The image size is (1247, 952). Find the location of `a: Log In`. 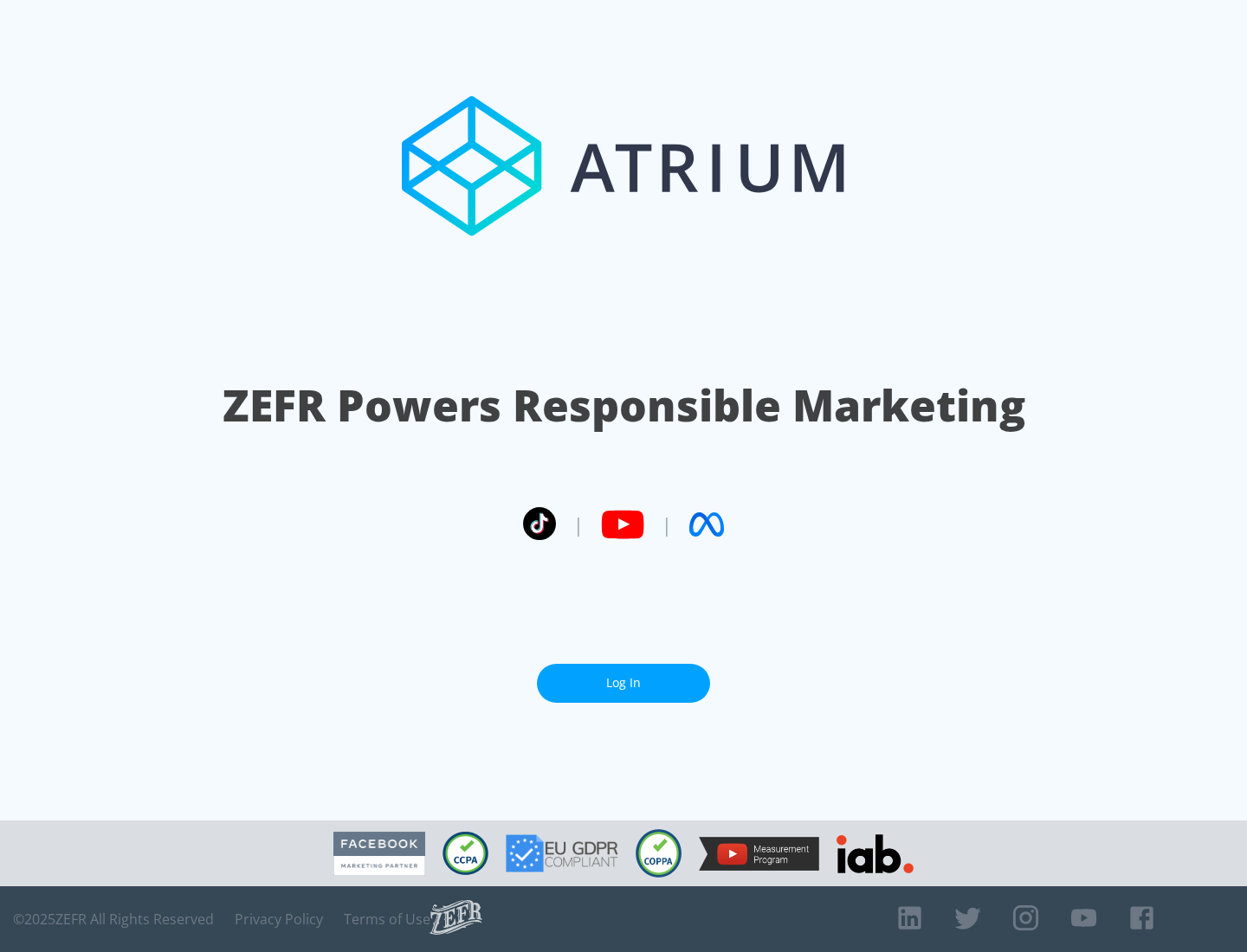

a: Log In is located at coordinates (624, 683).